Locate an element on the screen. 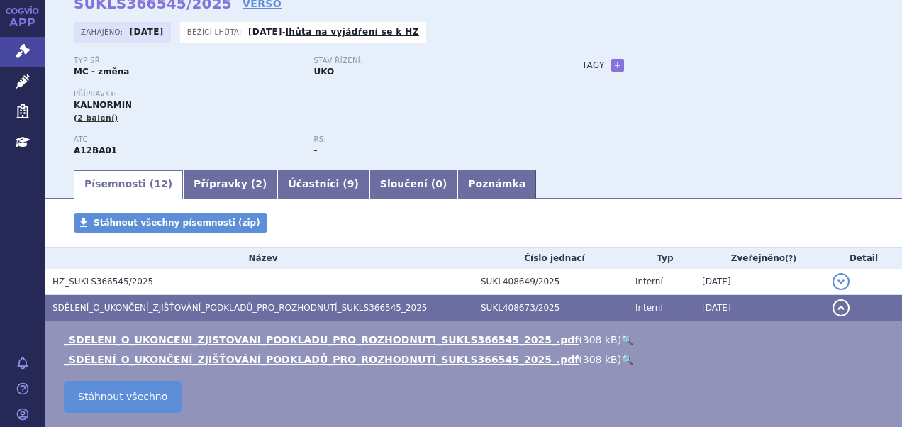 The width and height of the screenshot is (902, 427). td: SUKL408673/2025 is located at coordinates (551, 308).